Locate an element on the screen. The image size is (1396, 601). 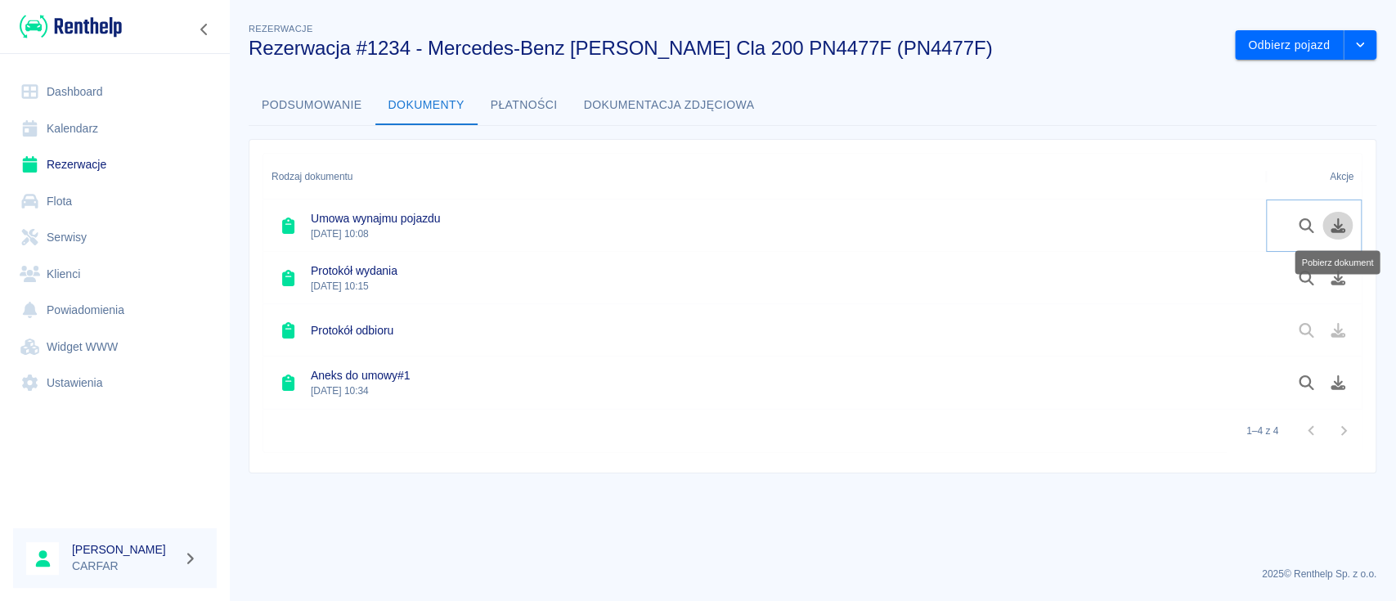
p: CARFAR is located at coordinates (124, 566).